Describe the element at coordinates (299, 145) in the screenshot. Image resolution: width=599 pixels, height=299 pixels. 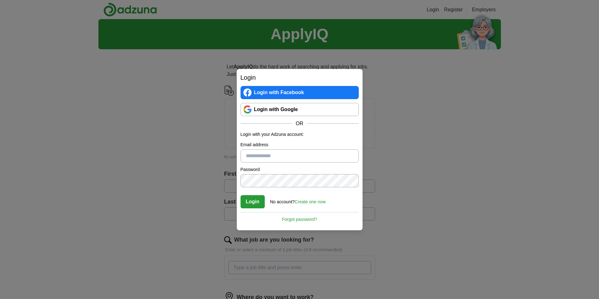
I see `label: Email address` at that location.